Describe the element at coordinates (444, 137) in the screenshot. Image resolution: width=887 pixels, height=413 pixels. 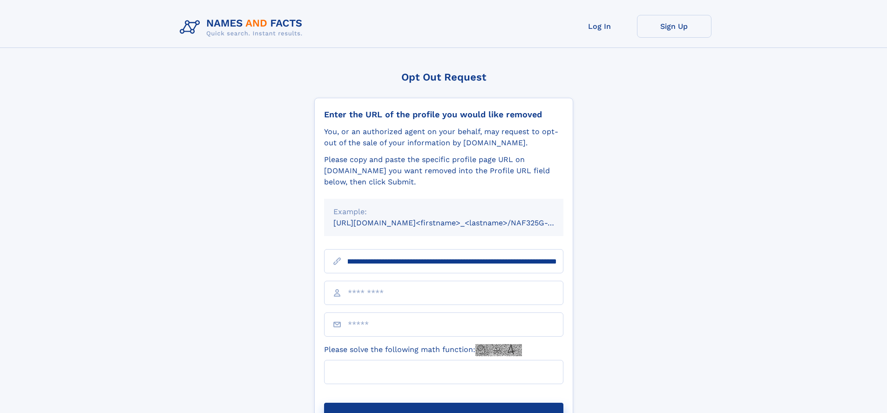
I see `div: You, or an authorized agent on your behalf, may request to opt-out of the sale of your informatio...` at that location.